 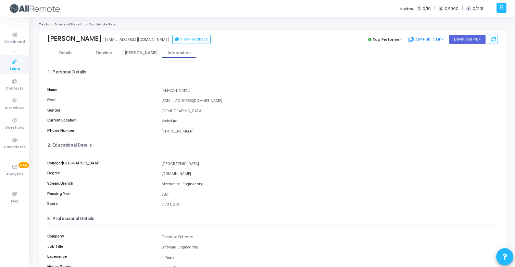 I want to click on h3: 1. Personal Details, so click(x=273, y=72).